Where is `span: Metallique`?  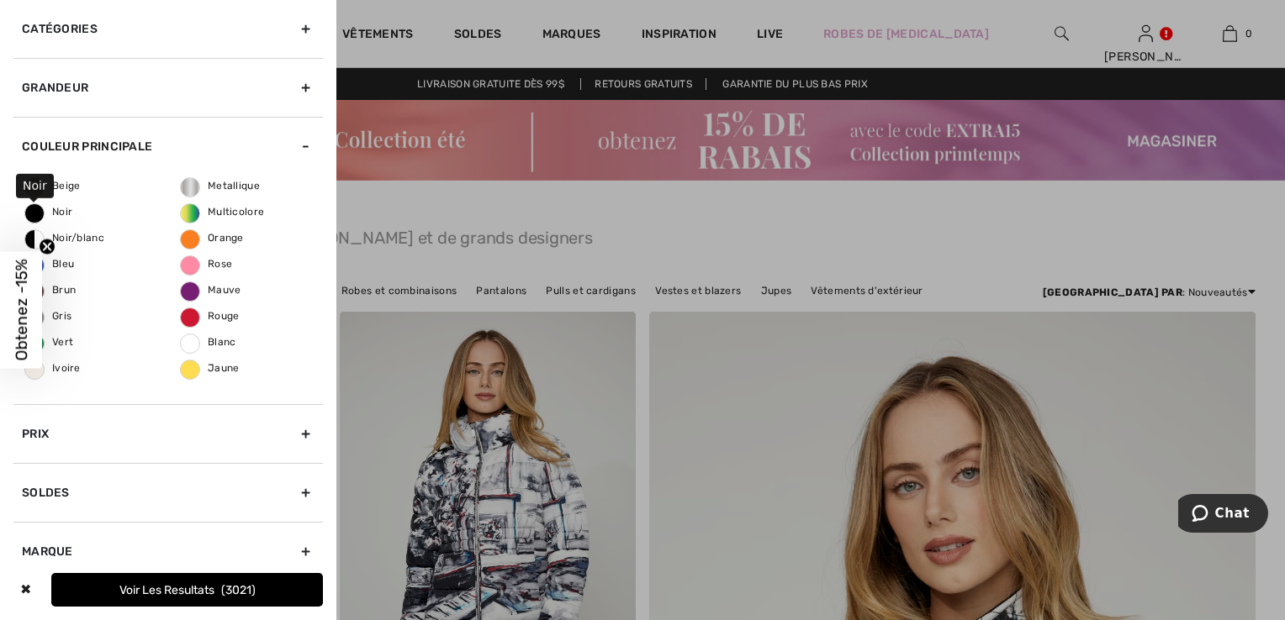
span: Metallique is located at coordinates (220, 186).